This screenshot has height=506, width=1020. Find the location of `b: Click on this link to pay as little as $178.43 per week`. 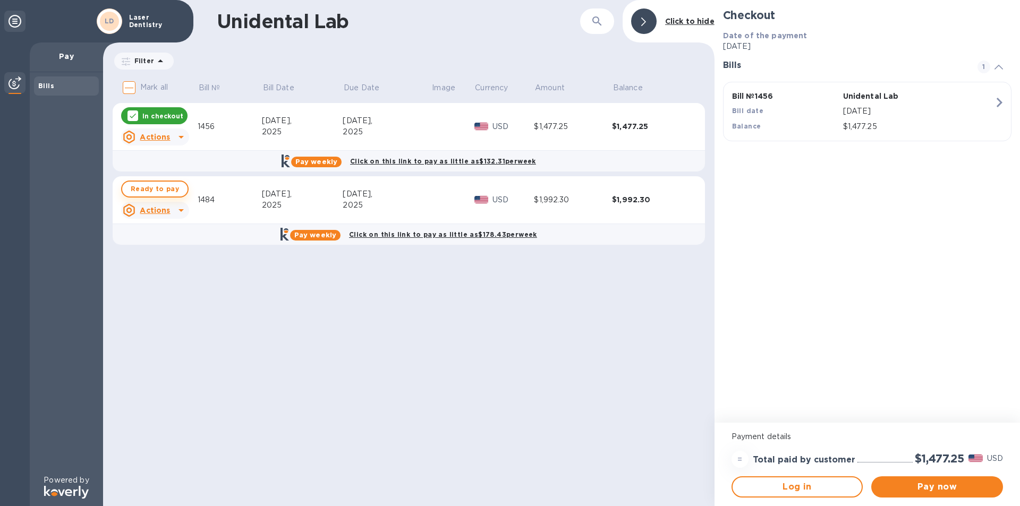

b: Click on this link to pay as little as $178.43 per week is located at coordinates (443, 234).